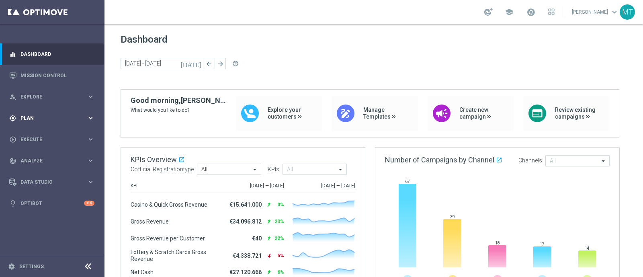 This screenshot has width=643, height=277. What do you see at coordinates (52, 182) in the screenshot?
I see `button: Data Studio keyboard_arrow_right` at bounding box center [52, 182].